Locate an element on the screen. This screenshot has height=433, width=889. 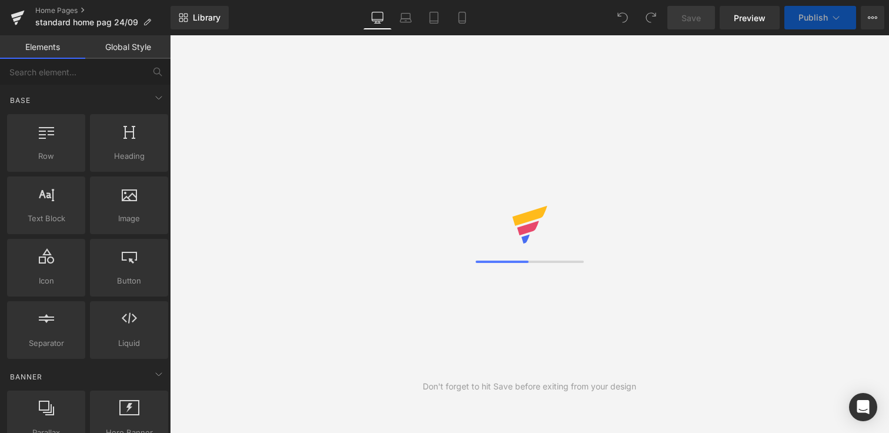
a: Mobile is located at coordinates (462, 18).